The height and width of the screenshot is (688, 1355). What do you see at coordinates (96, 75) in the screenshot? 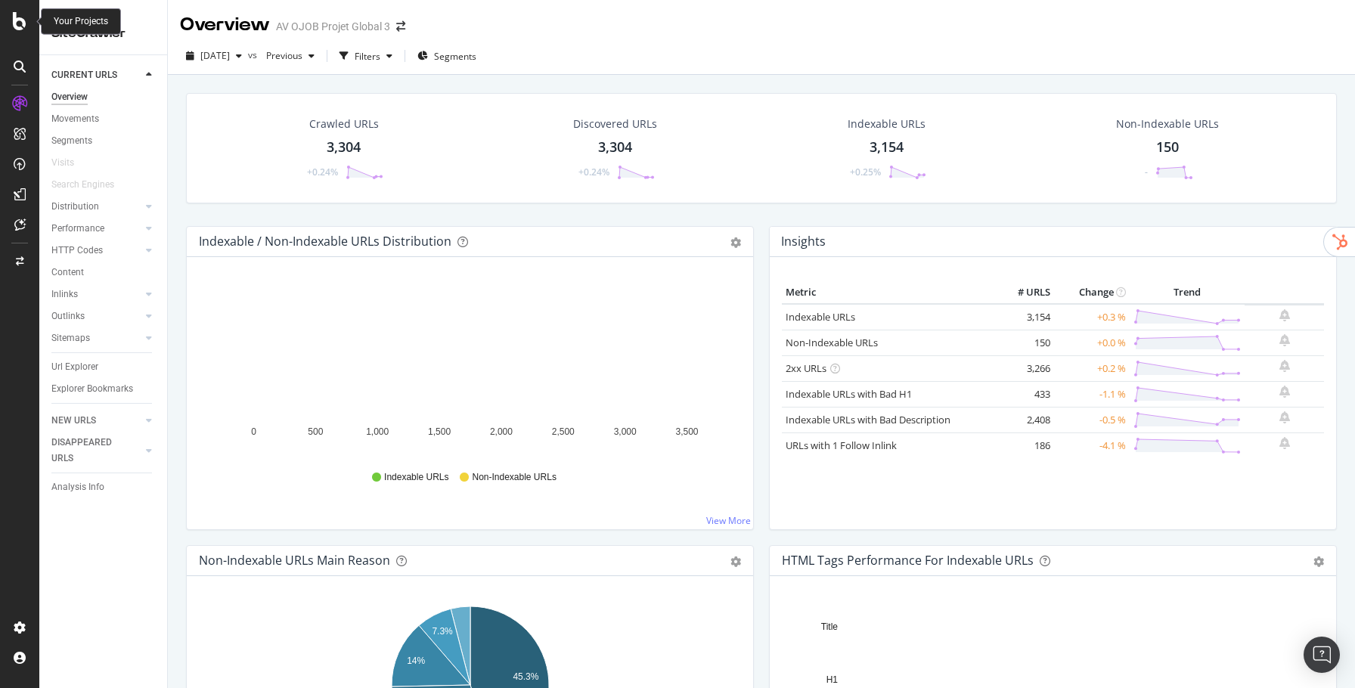
I see `a: CURRENT URLS` at bounding box center [96, 75].